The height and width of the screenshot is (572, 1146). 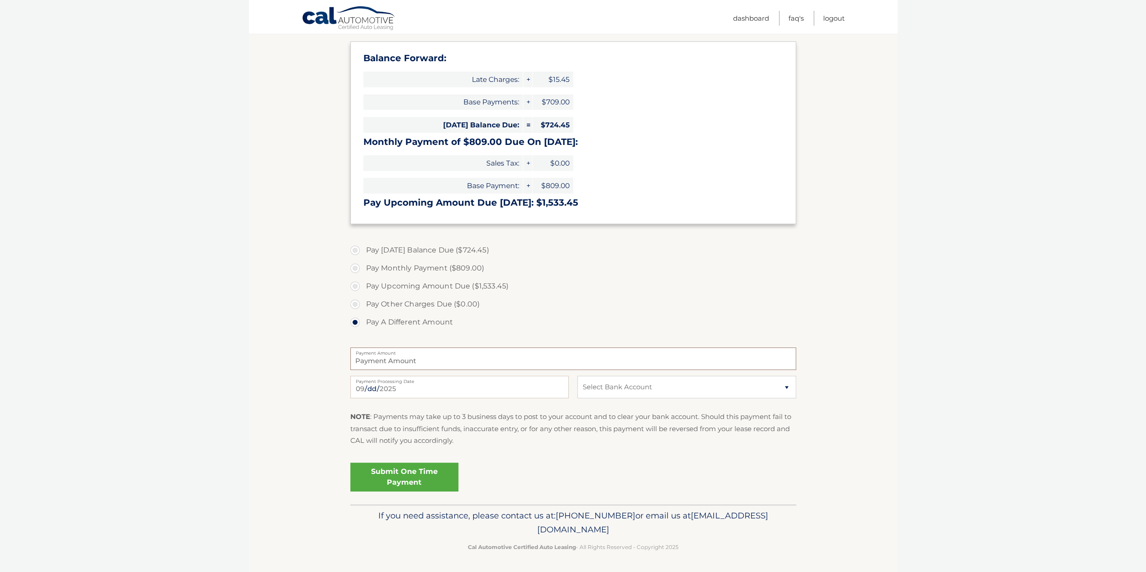 I want to click on span: Sales Tax:, so click(x=443, y=163).